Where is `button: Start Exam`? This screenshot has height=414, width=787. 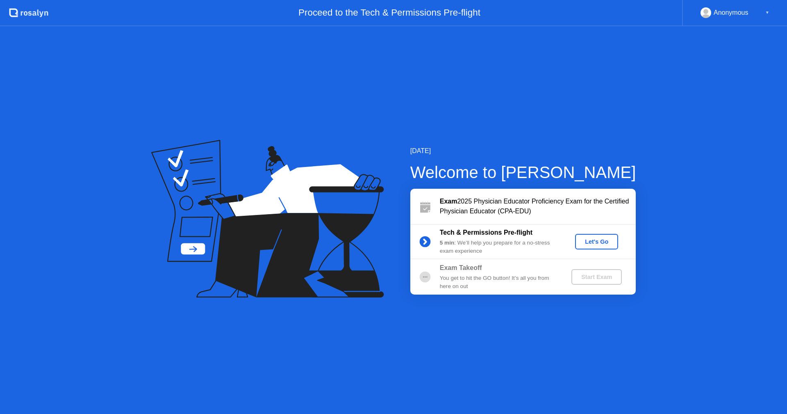
button: Start Exam is located at coordinates (597, 277).